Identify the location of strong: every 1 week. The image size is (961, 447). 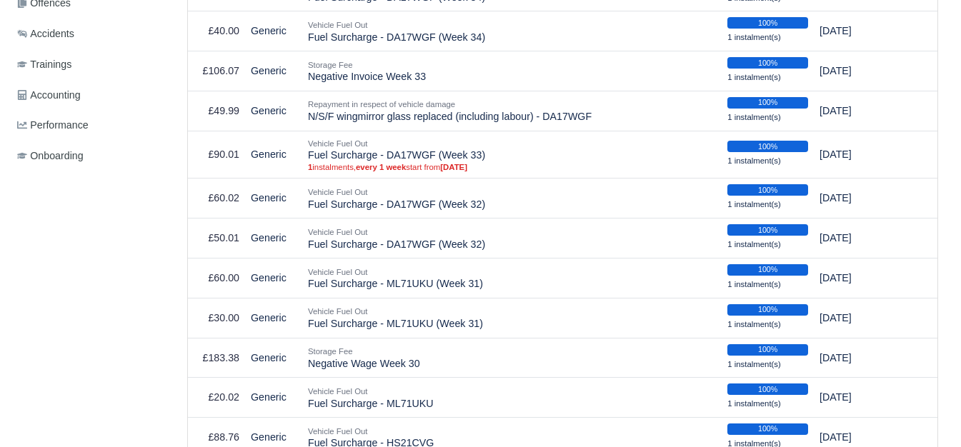
(381, 167).